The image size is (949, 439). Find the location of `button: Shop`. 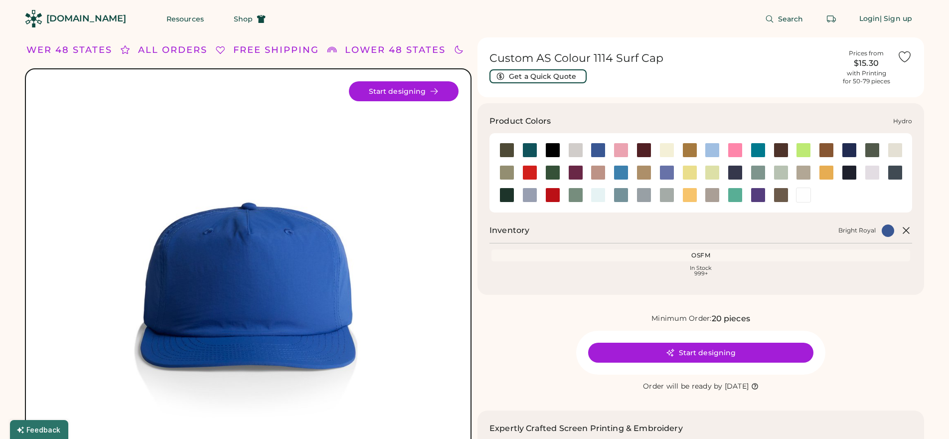

button: Shop is located at coordinates (250, 19).